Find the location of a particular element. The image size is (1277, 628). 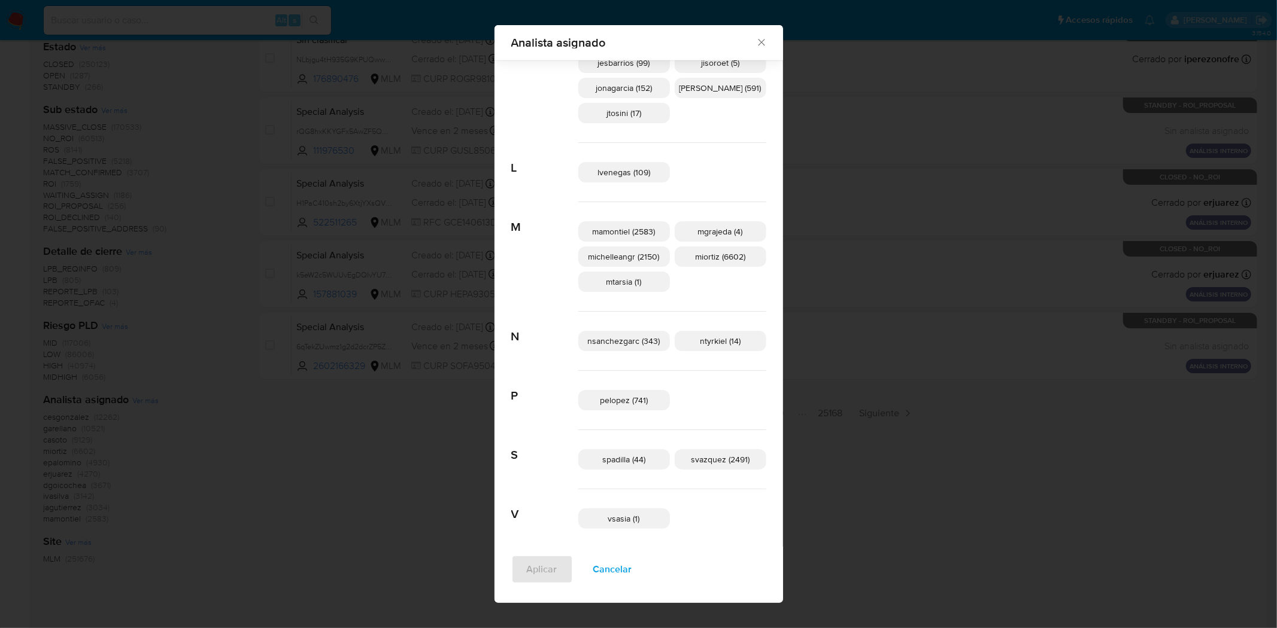

span: L is located at coordinates (545, 159).